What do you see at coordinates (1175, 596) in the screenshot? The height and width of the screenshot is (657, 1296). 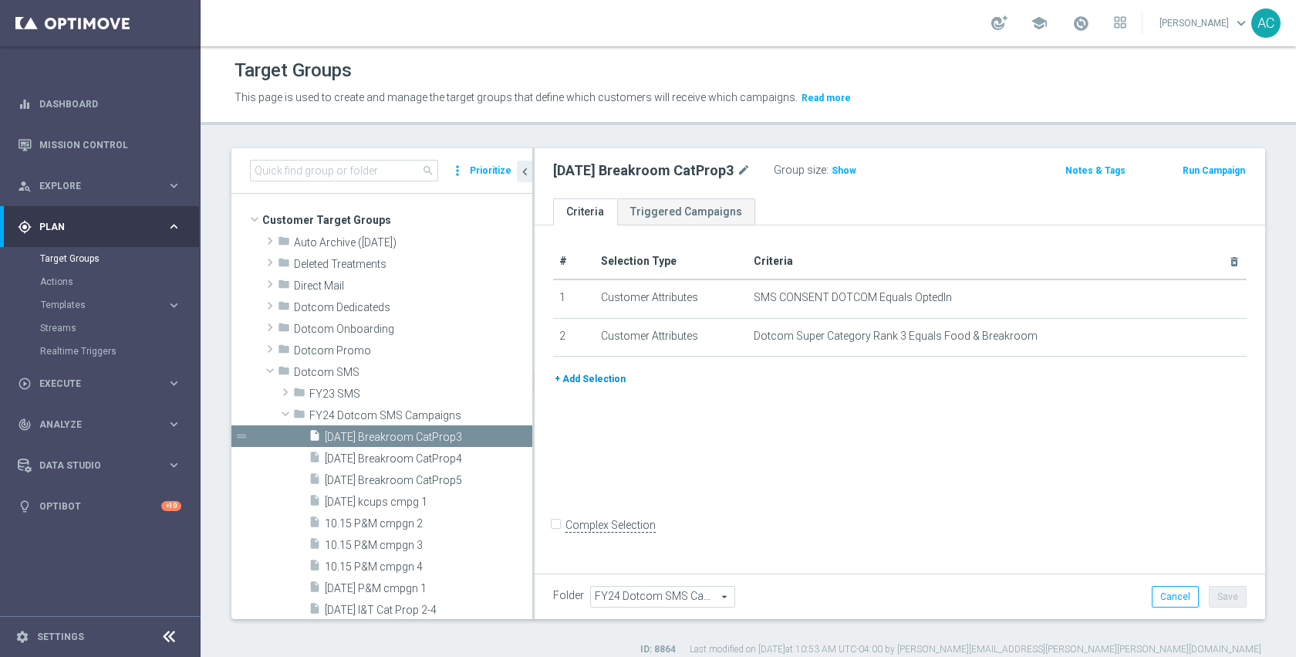 I see `button: Cancel` at bounding box center [1175, 596].